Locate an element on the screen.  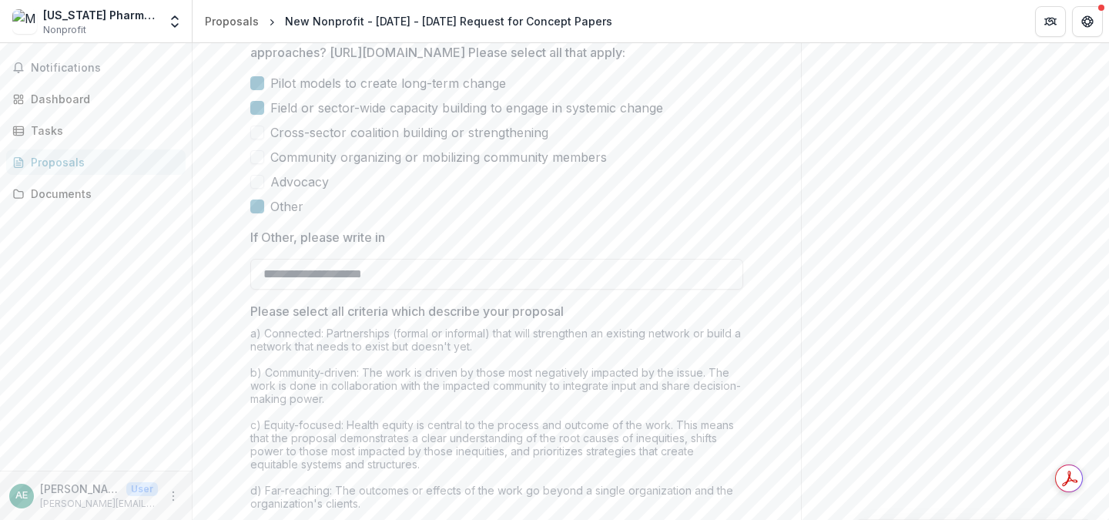
p: Please select all criteria which describe your proposal is located at coordinates (407, 311).